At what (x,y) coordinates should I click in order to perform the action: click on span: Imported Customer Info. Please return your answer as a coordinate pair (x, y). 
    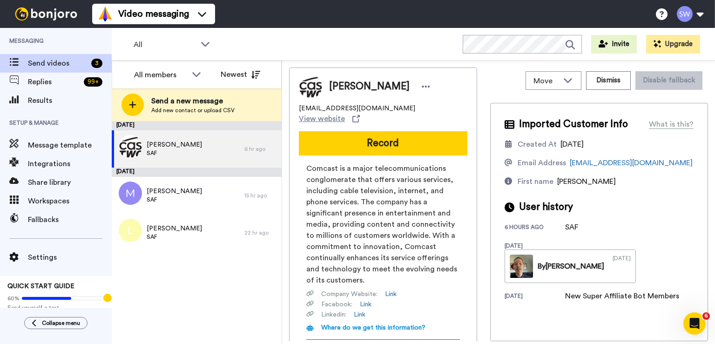
    Looking at the image, I should click on (573, 124).